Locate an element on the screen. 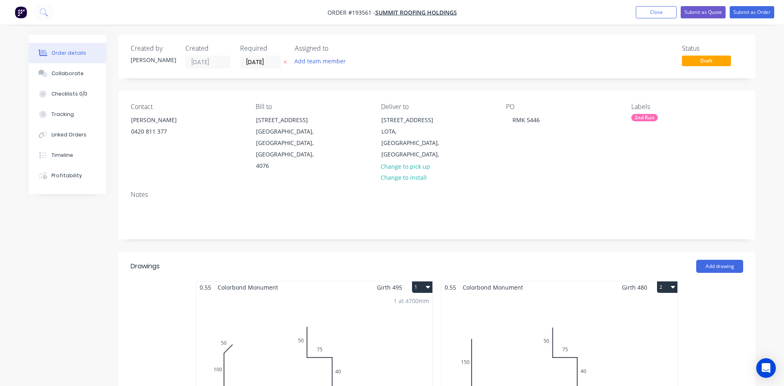 The height and width of the screenshot is (386, 784). img: Factory is located at coordinates (21, 12).